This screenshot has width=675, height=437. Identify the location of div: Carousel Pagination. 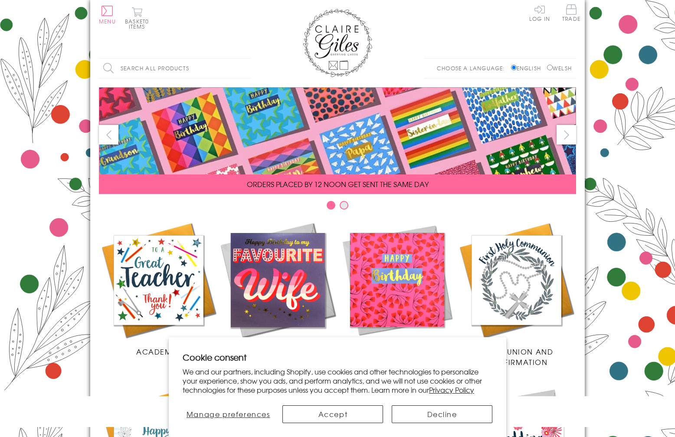
(338, 207).